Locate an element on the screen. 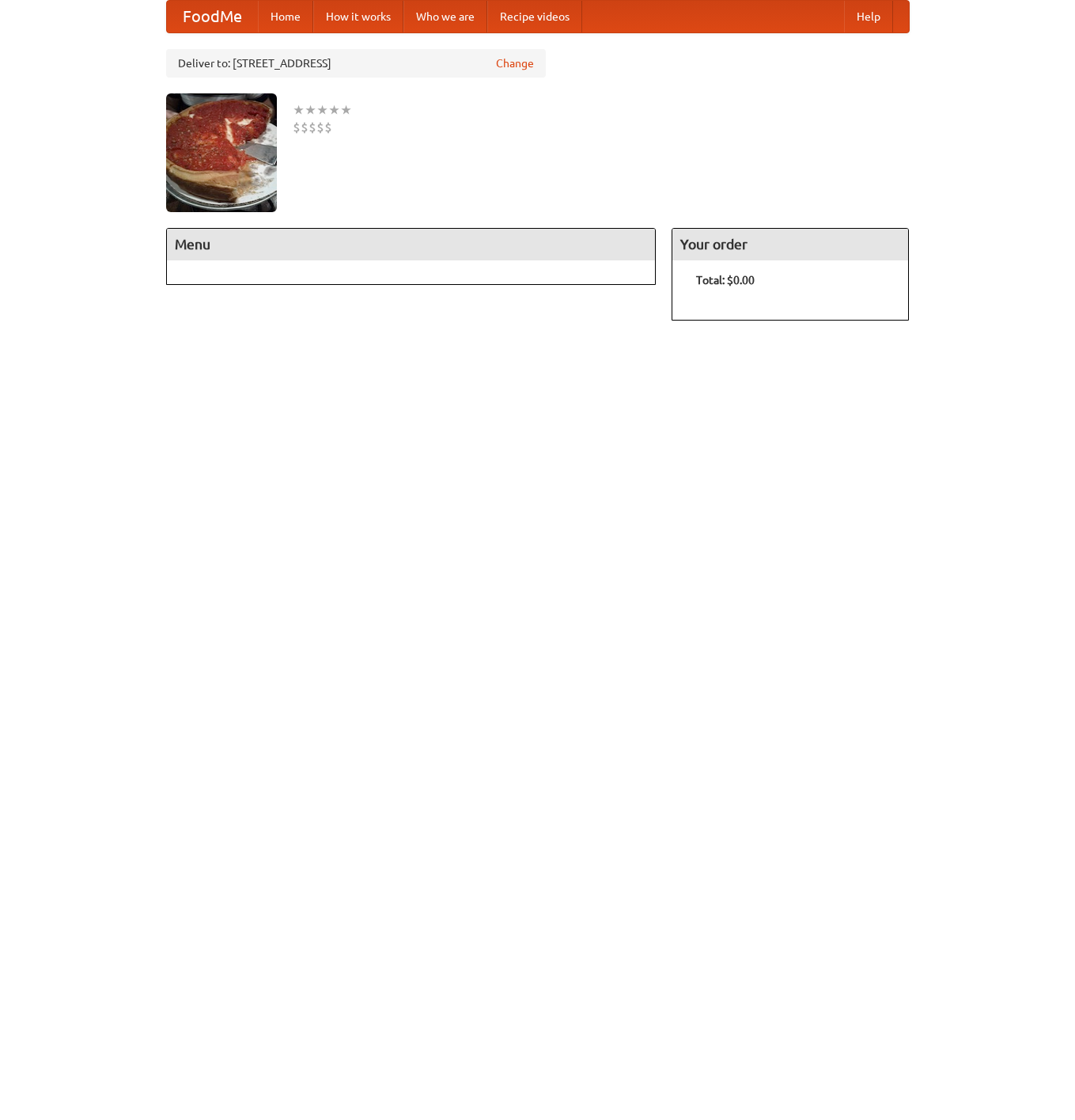 The image size is (1075, 1120). a: FoodMe is located at coordinates (212, 17).